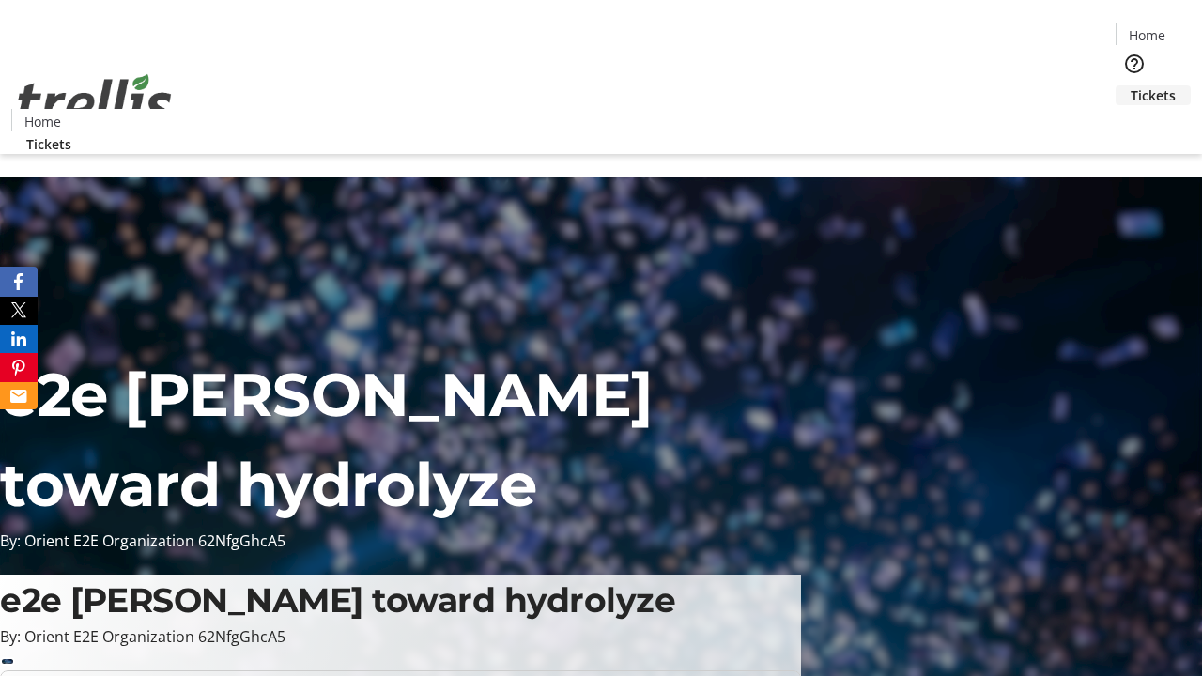 Image resolution: width=1202 pixels, height=676 pixels. Describe the element at coordinates (95, 101) in the screenshot. I see `img: Orient E2E Organization 62NfgGhcA5's Logo` at that location.